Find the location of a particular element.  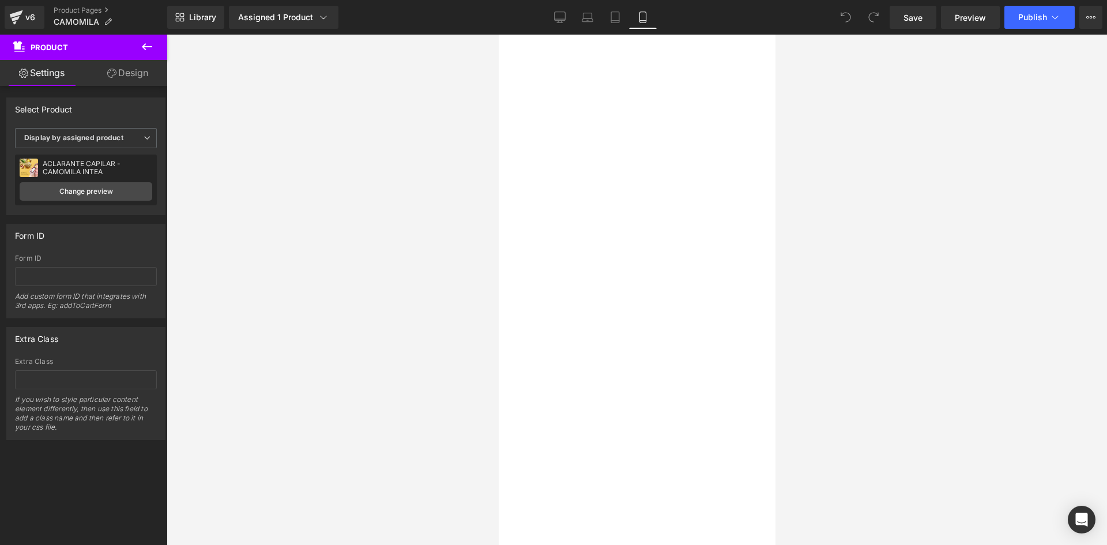

a: Mobile is located at coordinates (643, 17).